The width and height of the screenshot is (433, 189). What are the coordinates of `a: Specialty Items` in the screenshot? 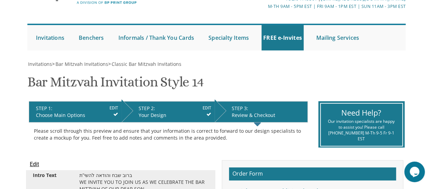 It's located at (229, 38).